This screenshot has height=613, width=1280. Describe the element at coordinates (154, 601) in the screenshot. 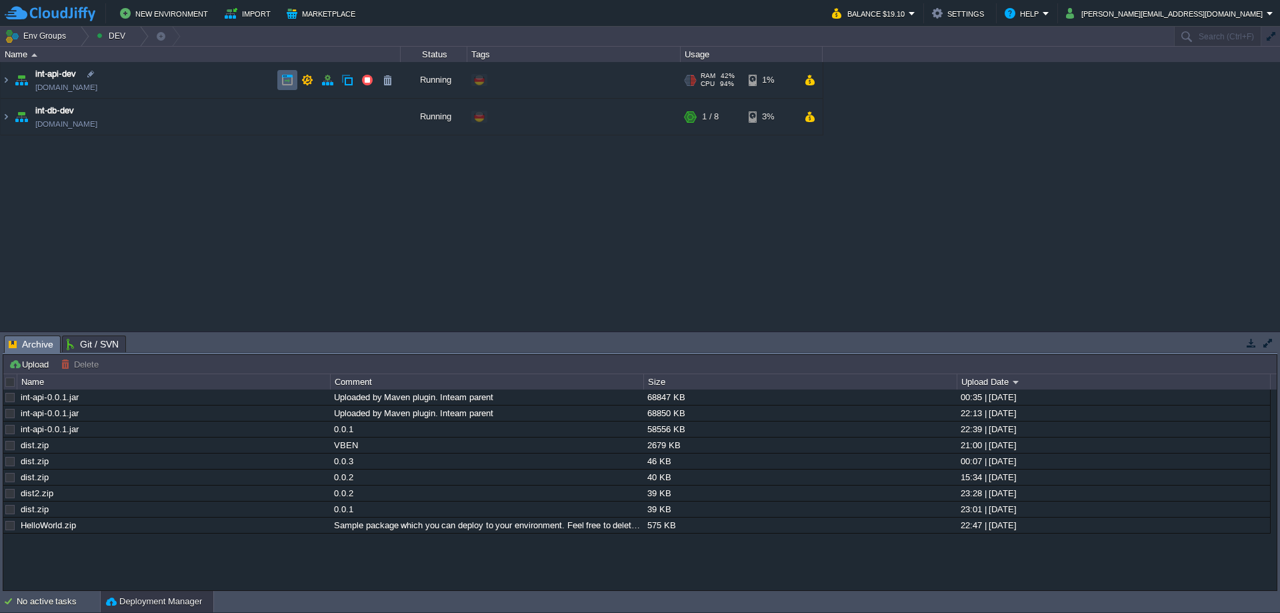

I see `button: Deployment Manager` at that location.